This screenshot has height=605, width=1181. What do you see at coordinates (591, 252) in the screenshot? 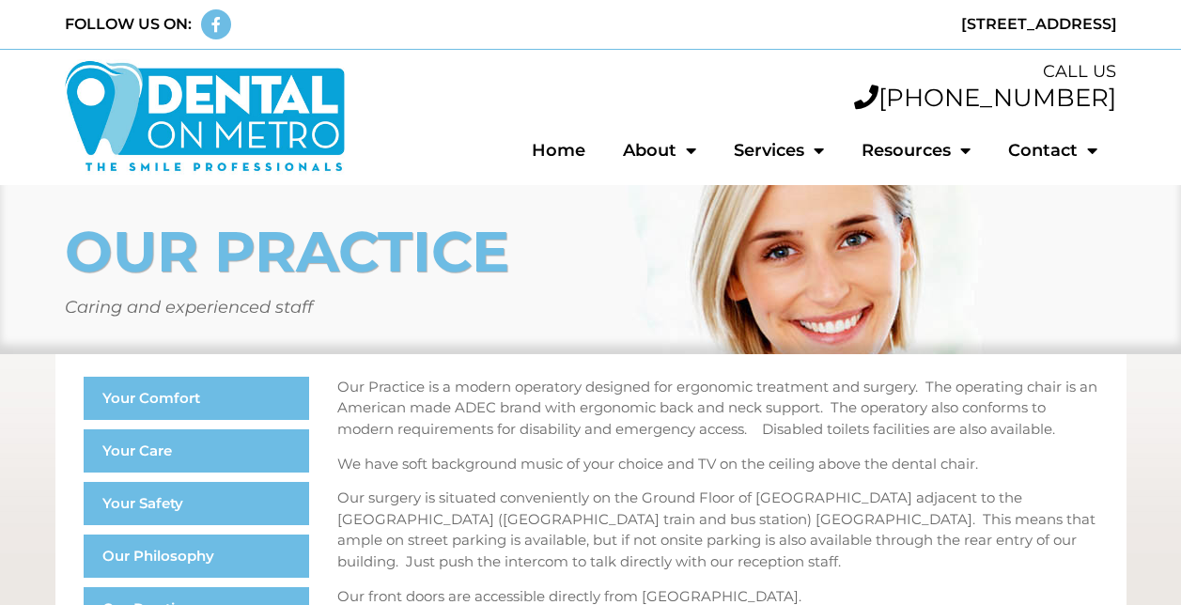
I see `h1: OUR PRACTICE` at bounding box center [591, 252].